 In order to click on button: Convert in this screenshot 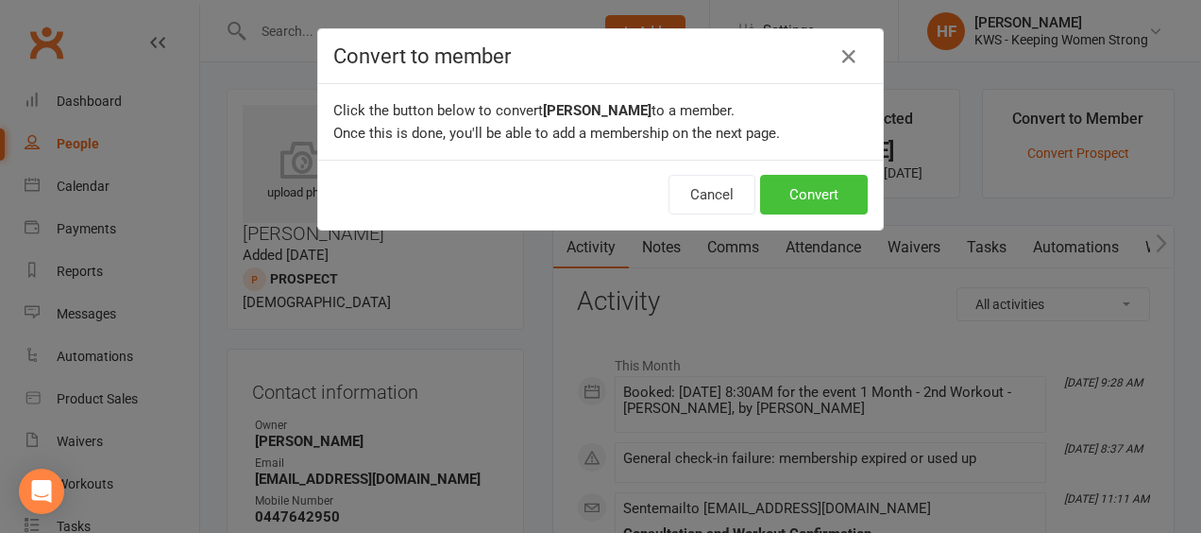, I will do `click(814, 195)`.